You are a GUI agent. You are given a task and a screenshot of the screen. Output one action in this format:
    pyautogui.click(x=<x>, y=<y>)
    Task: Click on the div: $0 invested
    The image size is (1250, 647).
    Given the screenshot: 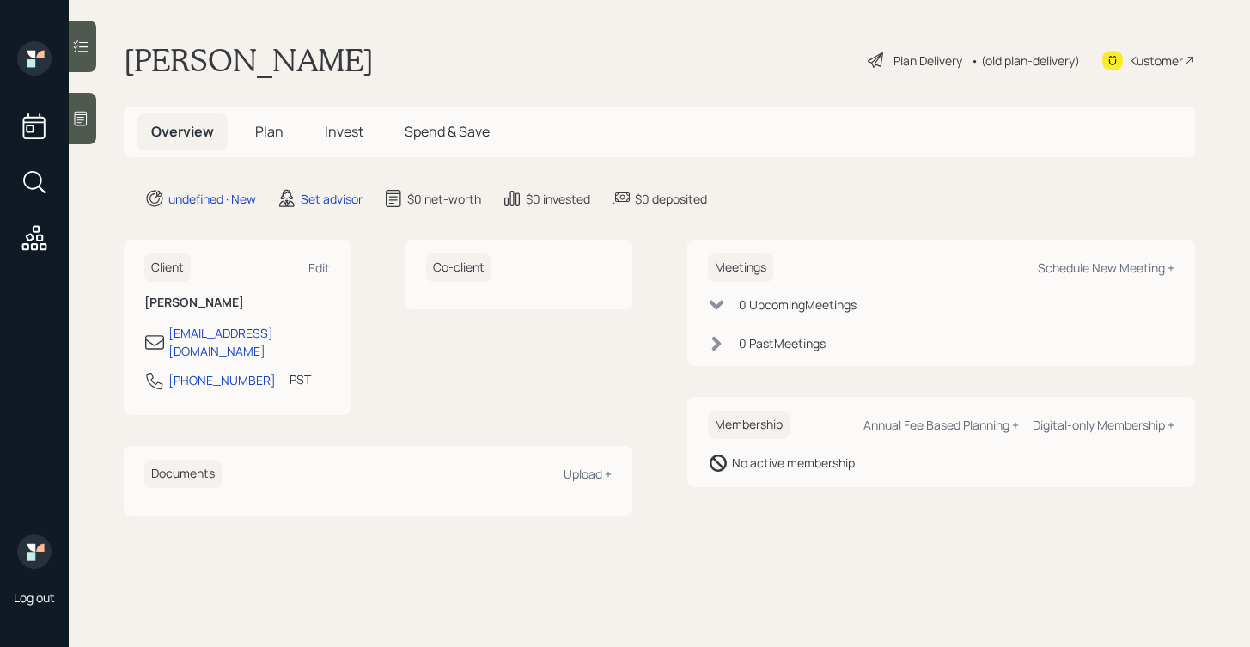 What is the action you would take?
    pyautogui.click(x=557, y=198)
    